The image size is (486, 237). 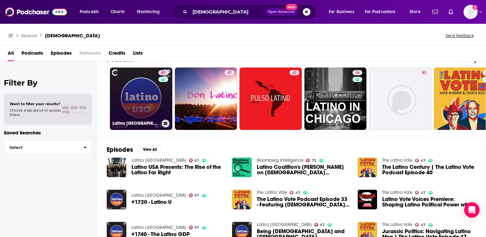 What do you see at coordinates (178, 170) in the screenshot?
I see `span: Latino USA Presents: The Rise of the Latino Far Right` at bounding box center [178, 170].